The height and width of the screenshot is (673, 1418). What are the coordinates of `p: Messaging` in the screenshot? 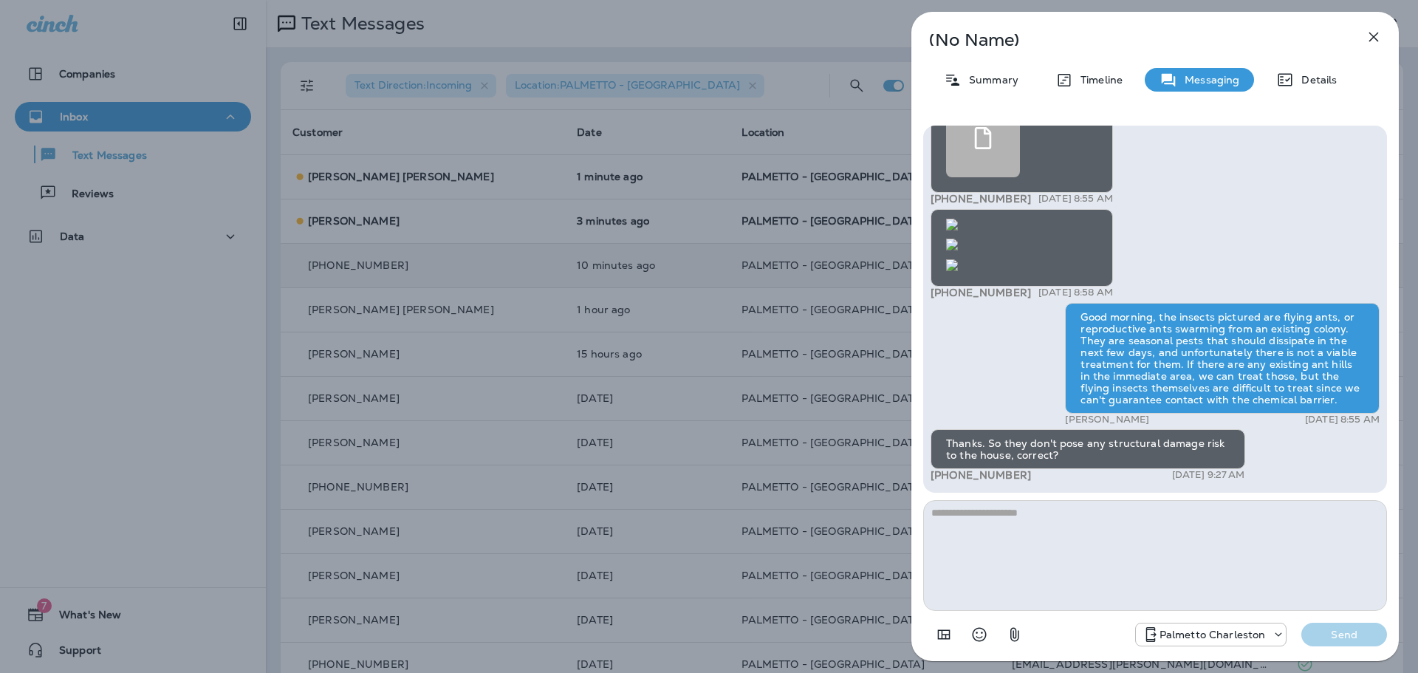 It's located at (1208, 80).